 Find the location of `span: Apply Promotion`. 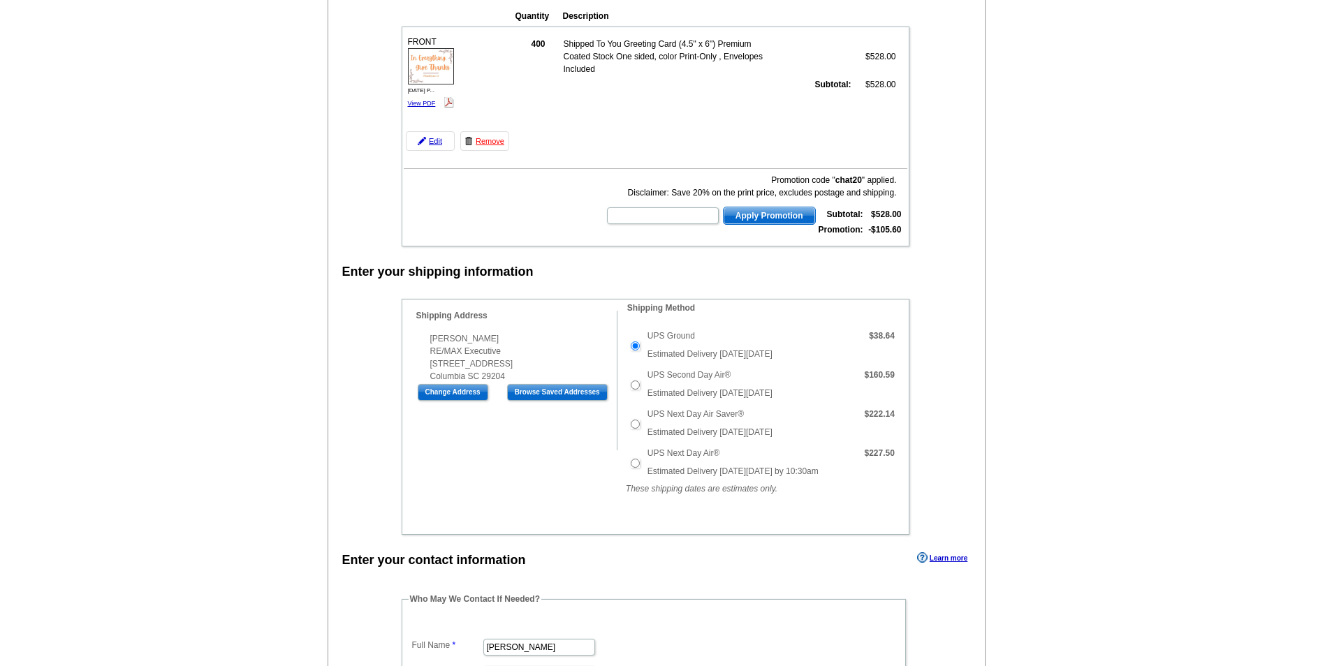

span: Apply Promotion is located at coordinates (769, 216).